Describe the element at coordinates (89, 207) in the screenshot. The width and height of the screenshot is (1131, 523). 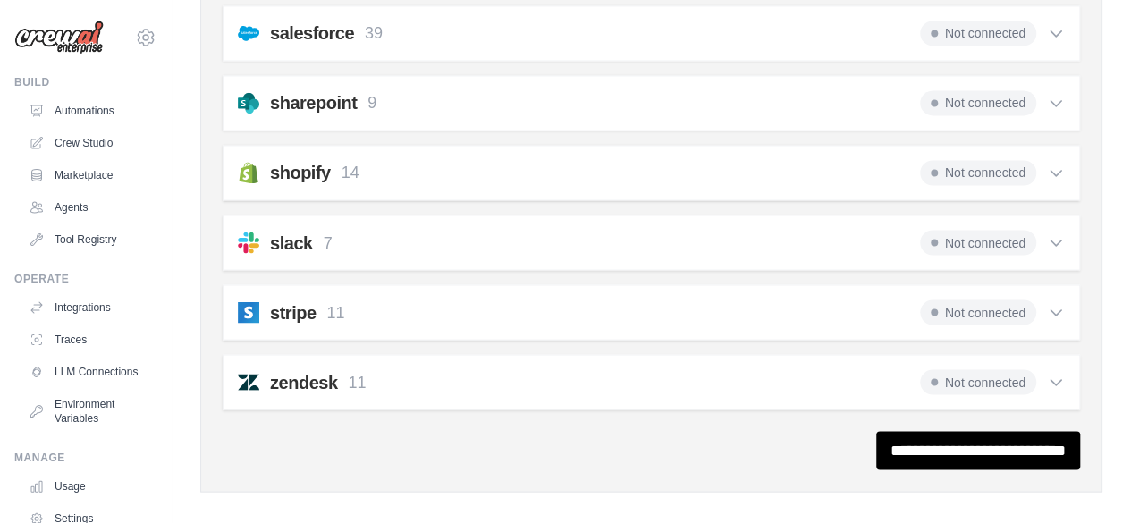
I see `a: Agents` at that location.